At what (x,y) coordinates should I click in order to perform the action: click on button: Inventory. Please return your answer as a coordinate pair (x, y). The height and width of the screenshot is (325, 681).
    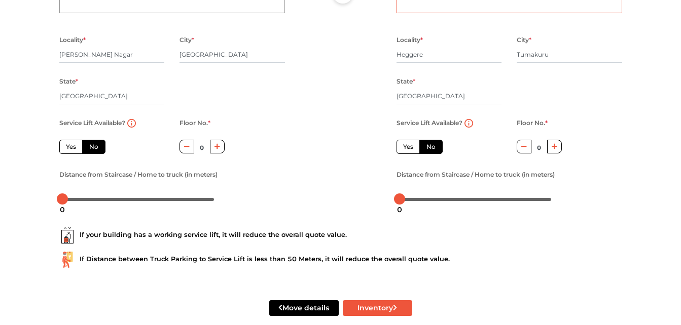
    Looking at the image, I should click on (377, 308).